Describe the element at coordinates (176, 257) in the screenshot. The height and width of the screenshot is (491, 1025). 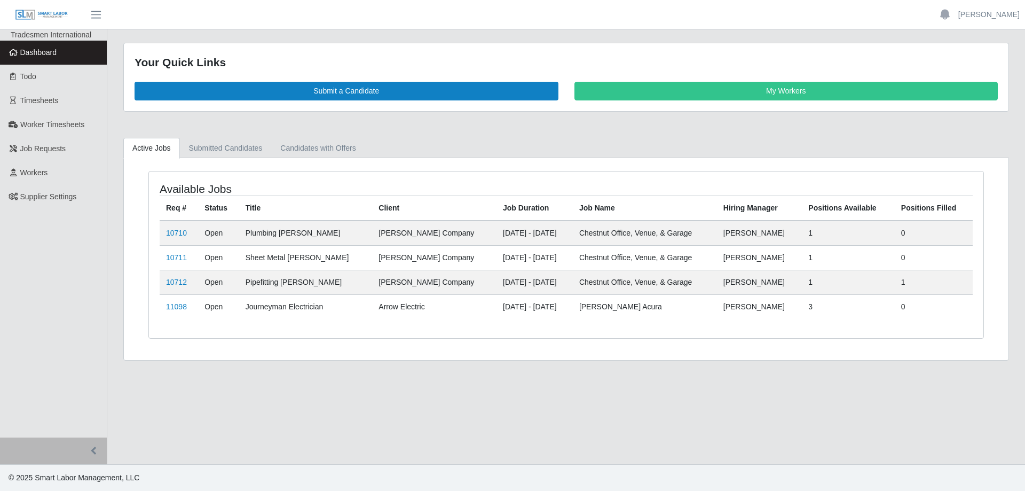
I see `a: 10711` at that location.